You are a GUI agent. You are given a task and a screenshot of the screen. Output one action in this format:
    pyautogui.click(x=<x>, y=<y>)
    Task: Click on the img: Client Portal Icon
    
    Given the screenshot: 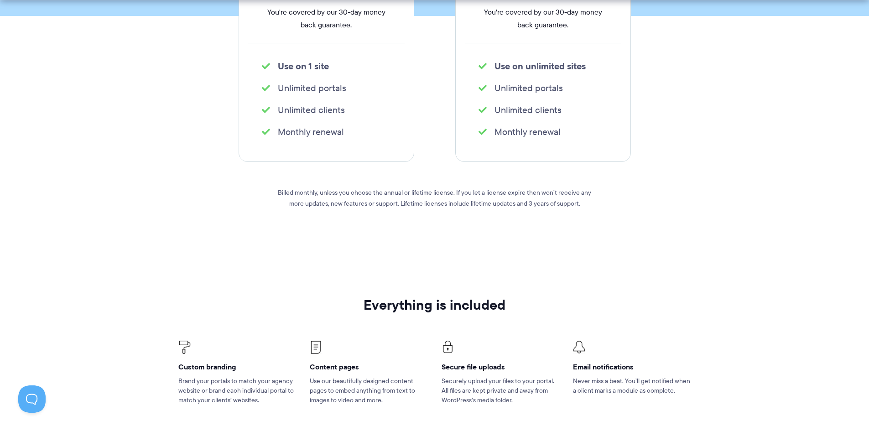 What is the action you would take?
    pyautogui.click(x=579, y=347)
    